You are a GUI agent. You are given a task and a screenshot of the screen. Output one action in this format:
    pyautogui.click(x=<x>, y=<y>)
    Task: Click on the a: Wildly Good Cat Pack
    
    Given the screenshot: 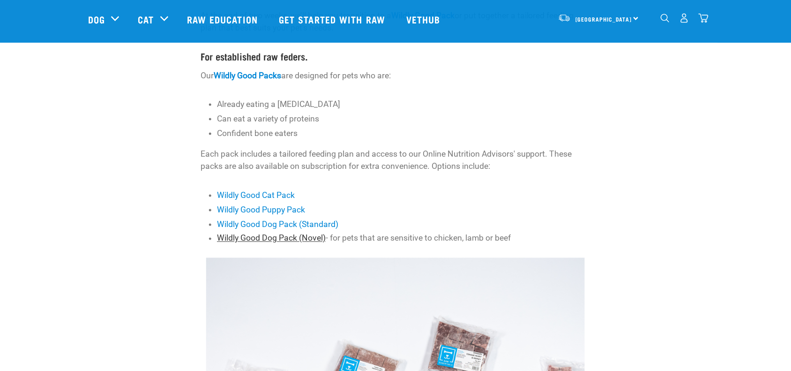 What is the action you would take?
    pyautogui.click(x=256, y=195)
    